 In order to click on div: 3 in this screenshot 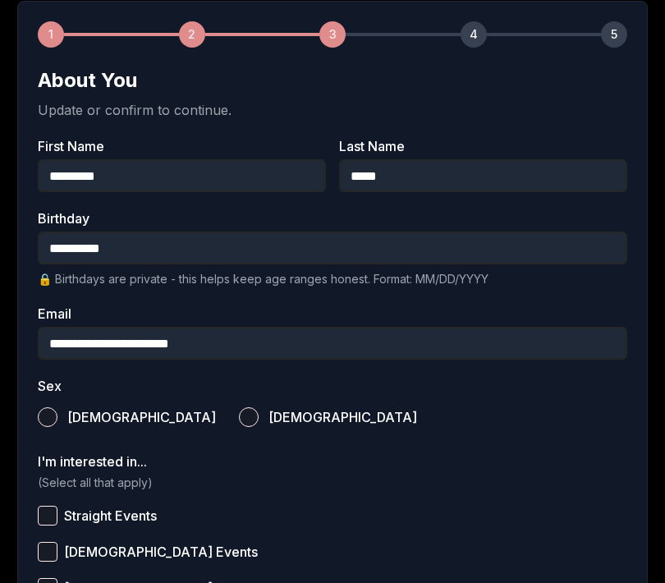, I will do `click(333, 35)`.